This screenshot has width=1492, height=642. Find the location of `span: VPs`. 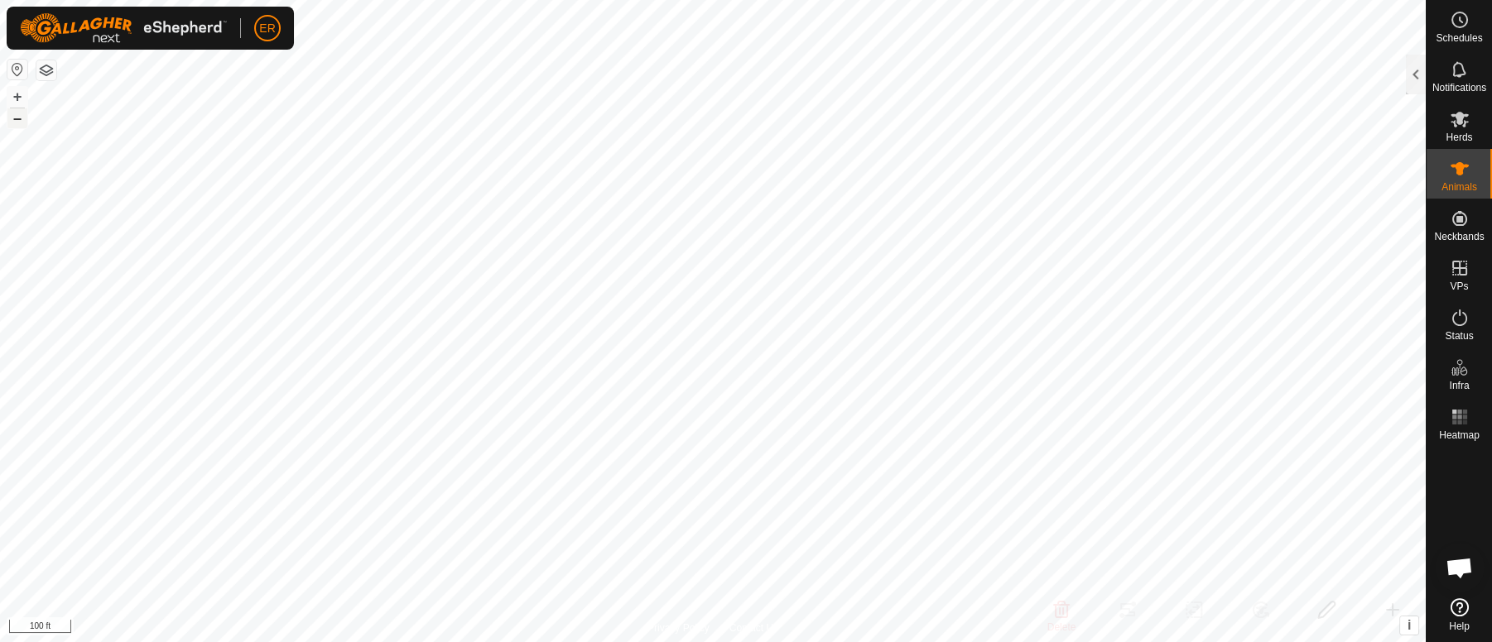

span: VPs is located at coordinates (1459, 286).